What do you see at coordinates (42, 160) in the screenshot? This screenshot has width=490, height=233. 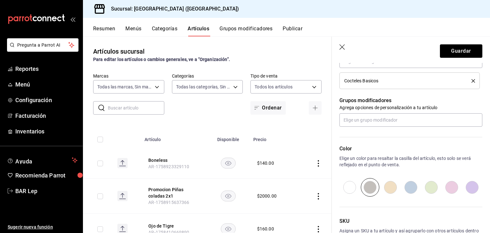 I see `span: Ayuda` at bounding box center [42, 160].